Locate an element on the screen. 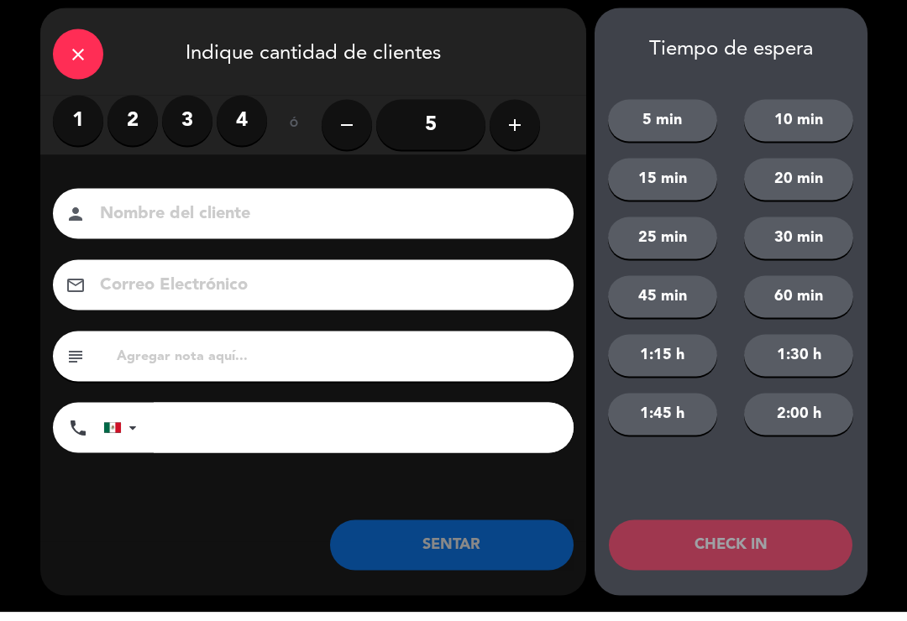 This screenshot has width=907, height=621. button: 20 min is located at coordinates (799, 188).